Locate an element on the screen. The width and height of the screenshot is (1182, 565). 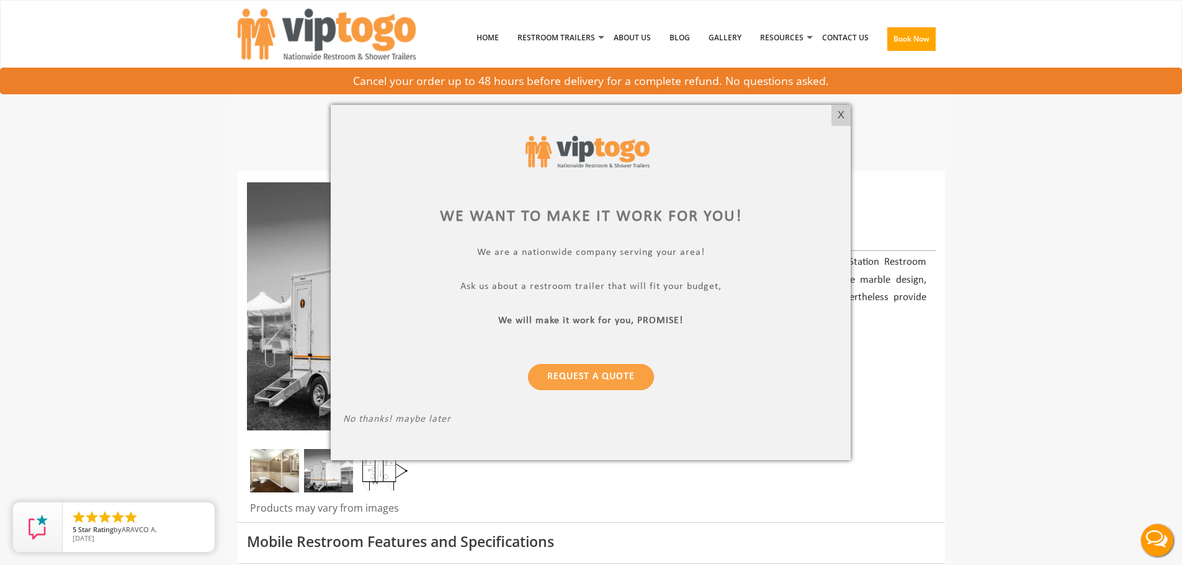
img: Review Rating is located at coordinates (38, 528).